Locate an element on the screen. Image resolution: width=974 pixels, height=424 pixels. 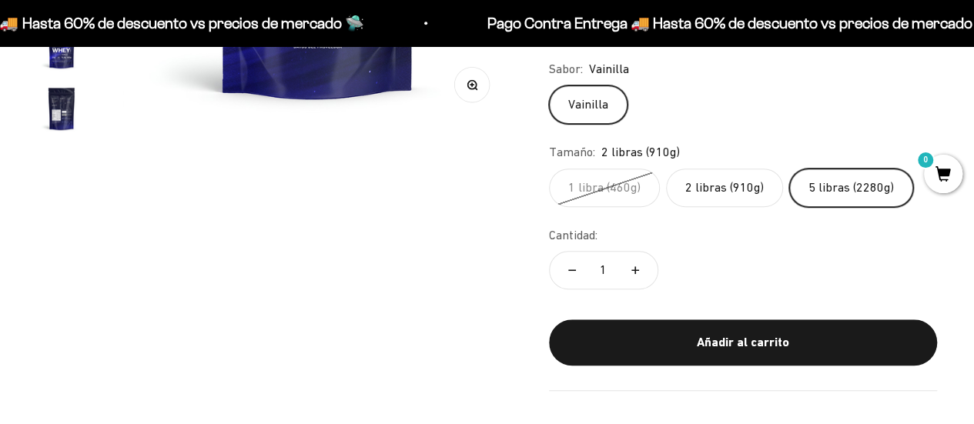
legend: Tamaño: is located at coordinates (572, 152).